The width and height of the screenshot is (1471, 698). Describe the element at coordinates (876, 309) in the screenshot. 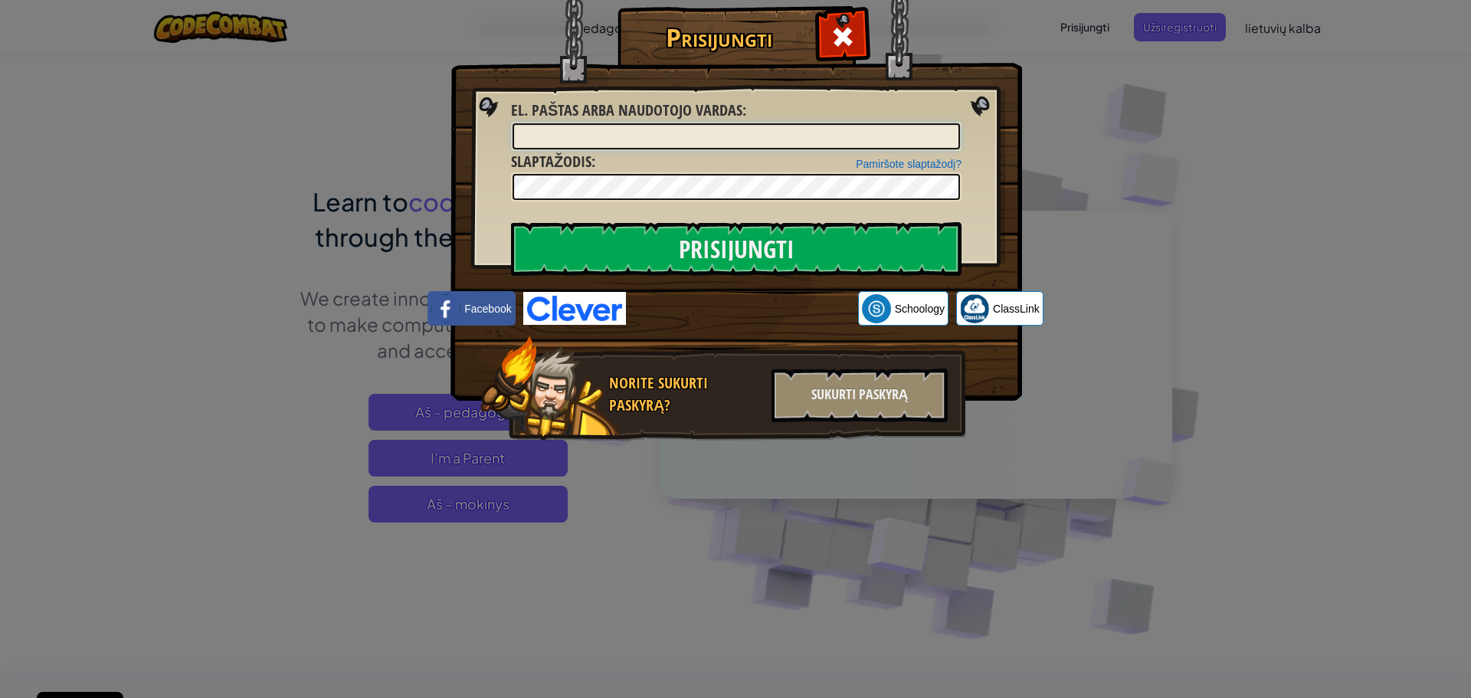

I see `img: schoology.png` at that location.